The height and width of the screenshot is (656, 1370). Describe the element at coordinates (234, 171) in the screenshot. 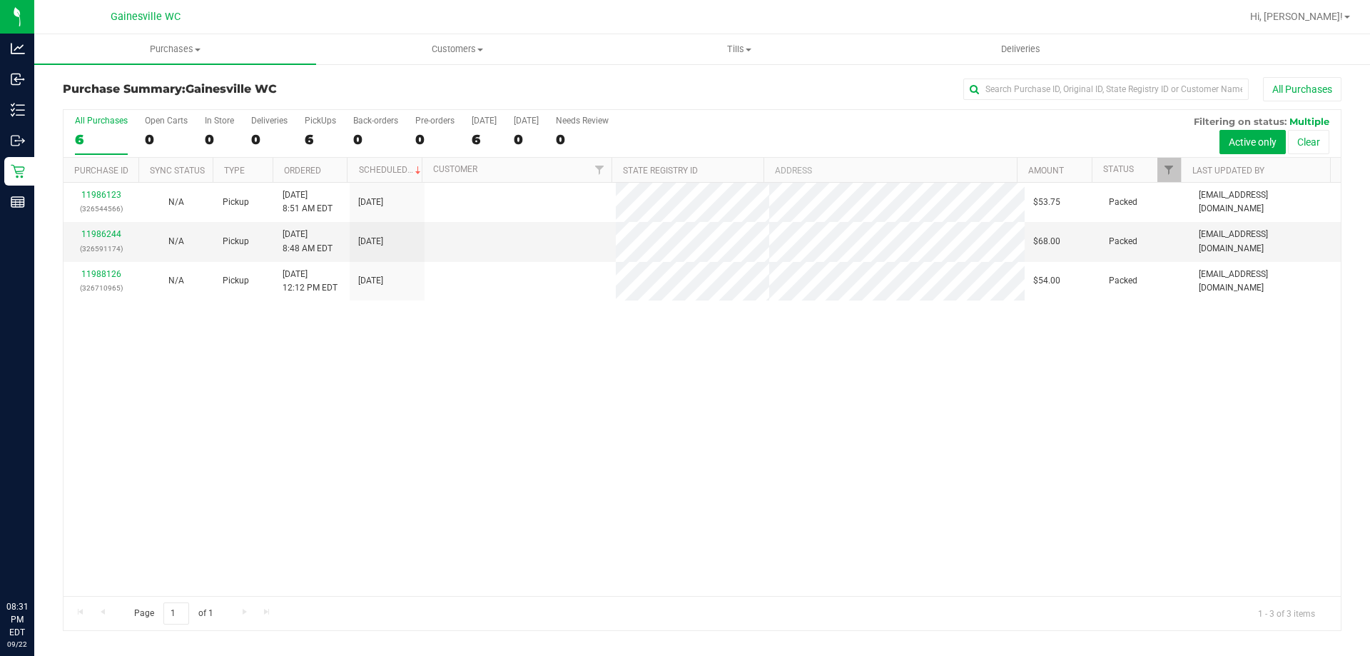

I see `a: Type` at that location.